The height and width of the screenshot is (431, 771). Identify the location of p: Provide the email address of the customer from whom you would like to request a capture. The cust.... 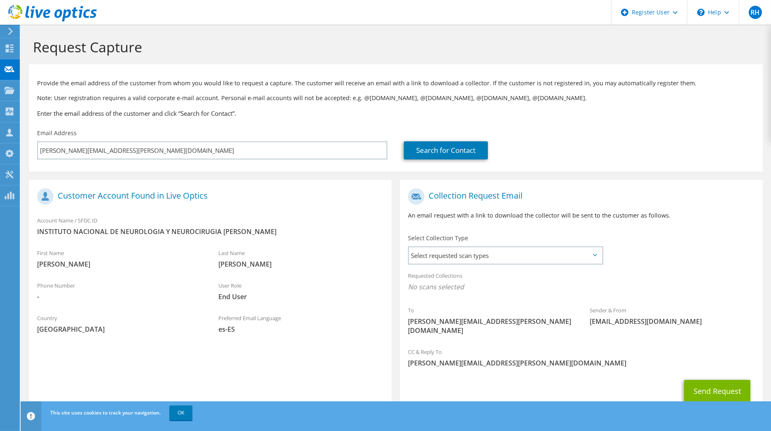
(395, 83).